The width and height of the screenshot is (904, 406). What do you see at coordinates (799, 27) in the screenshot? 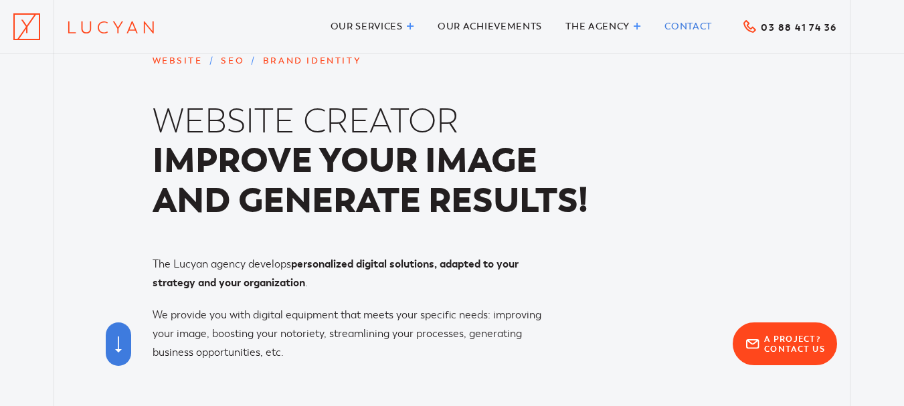
I see `font: 03 88 41 74 36` at bounding box center [799, 27].